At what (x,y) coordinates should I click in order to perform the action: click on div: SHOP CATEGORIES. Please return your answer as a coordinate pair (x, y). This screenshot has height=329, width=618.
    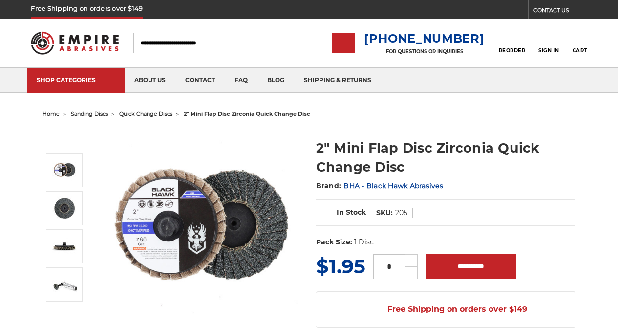
    Looking at the image, I should click on (76, 80).